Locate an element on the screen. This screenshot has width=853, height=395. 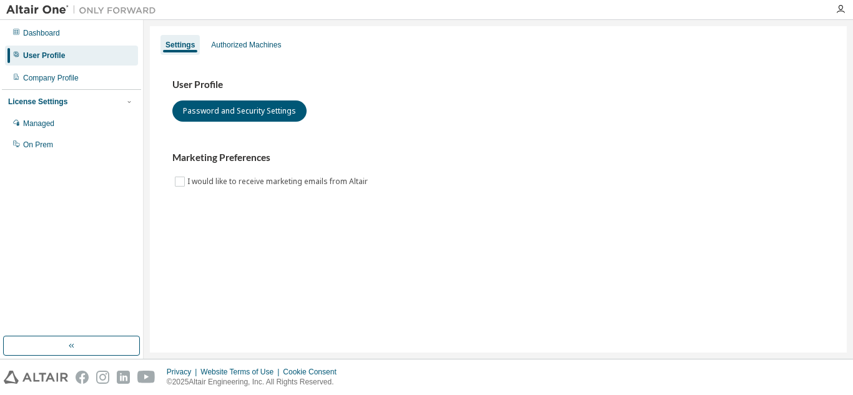
img: facebook.svg is located at coordinates (82, 377).